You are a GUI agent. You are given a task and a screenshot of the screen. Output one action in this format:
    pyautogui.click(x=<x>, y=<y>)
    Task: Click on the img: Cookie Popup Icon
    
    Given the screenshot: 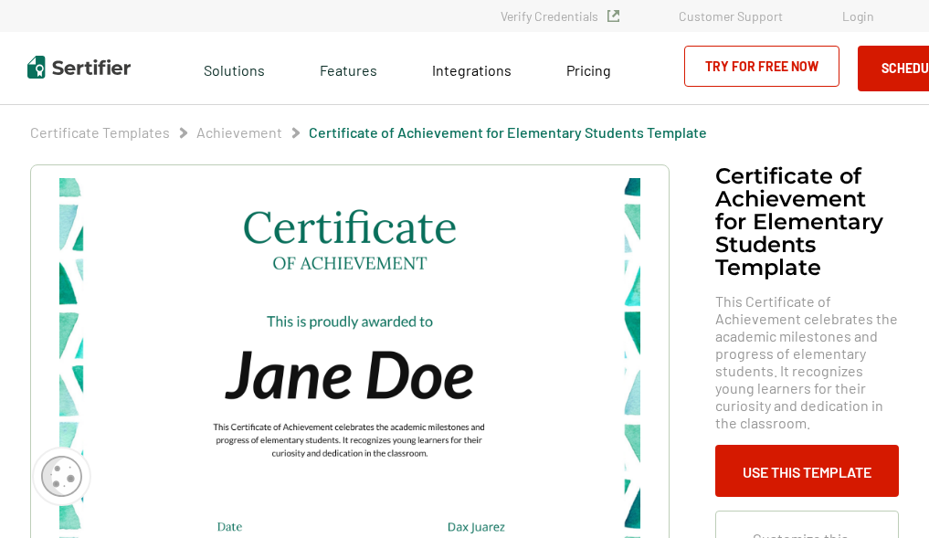 What is the action you would take?
    pyautogui.click(x=61, y=476)
    